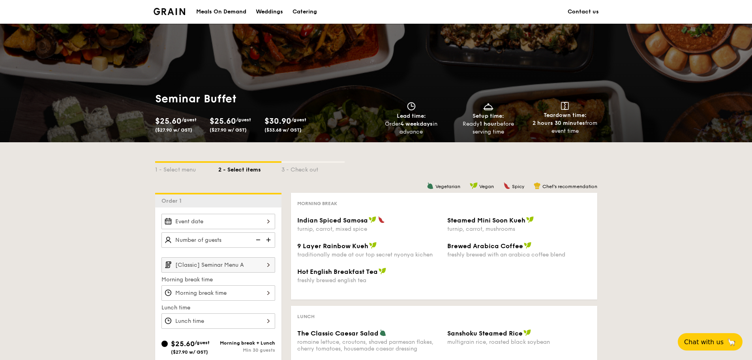 The height and width of the screenshot is (360, 752). What do you see at coordinates (218, 221) in the screenshot?
I see `input: Event date` at bounding box center [218, 221].